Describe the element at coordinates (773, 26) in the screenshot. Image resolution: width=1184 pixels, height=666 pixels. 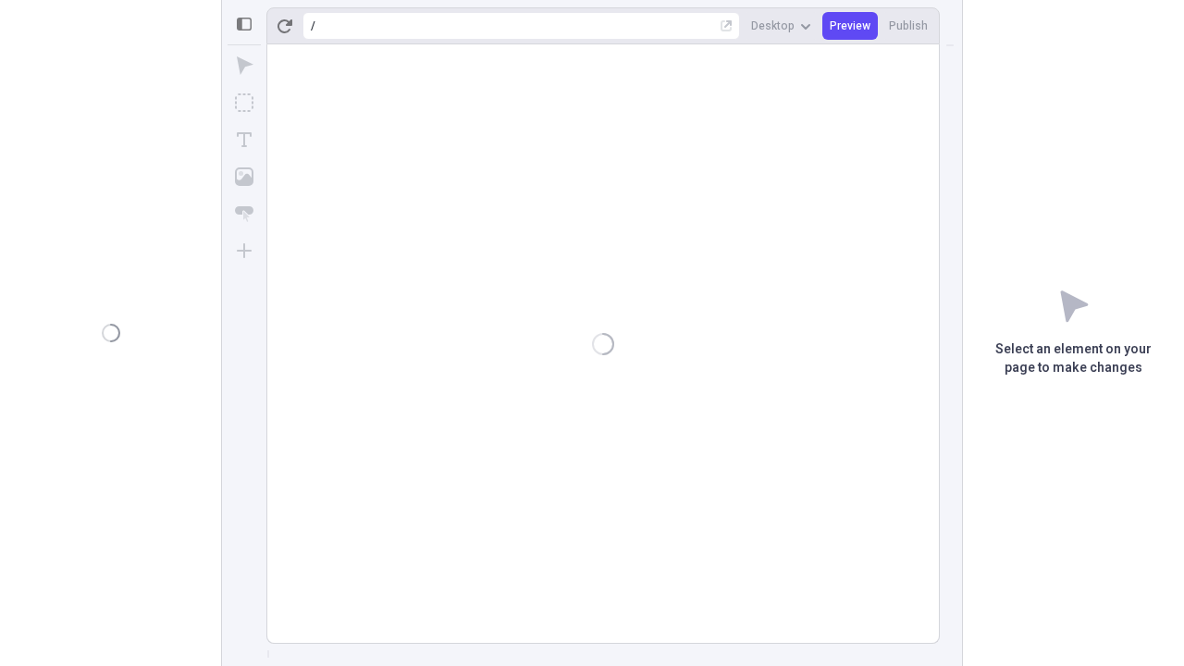
I see `span: Desktop` at that location.